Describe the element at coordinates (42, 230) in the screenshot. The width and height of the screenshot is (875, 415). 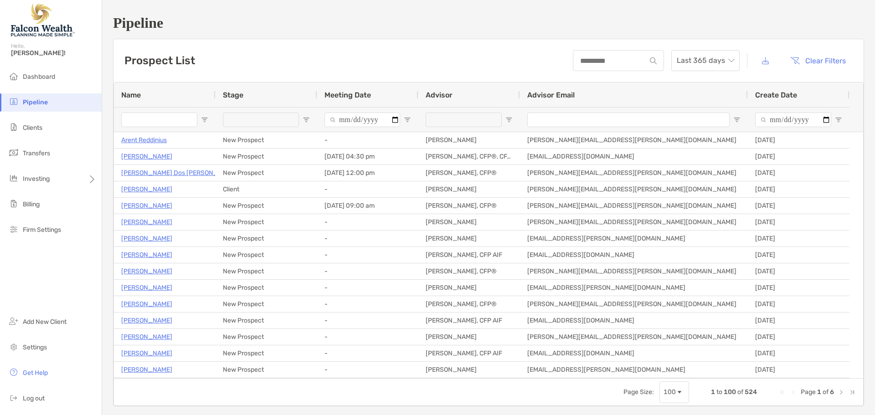
I see `span: Firm Settings` at that location.